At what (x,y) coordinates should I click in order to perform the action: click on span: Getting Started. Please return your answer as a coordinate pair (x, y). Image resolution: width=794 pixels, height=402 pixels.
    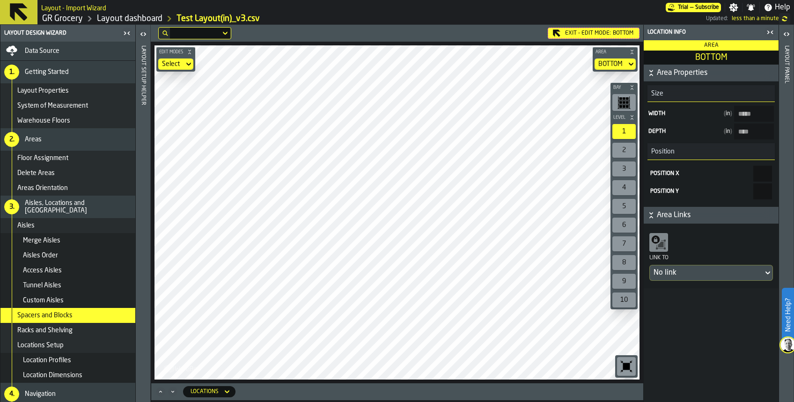
    Looking at the image, I should click on (47, 72).